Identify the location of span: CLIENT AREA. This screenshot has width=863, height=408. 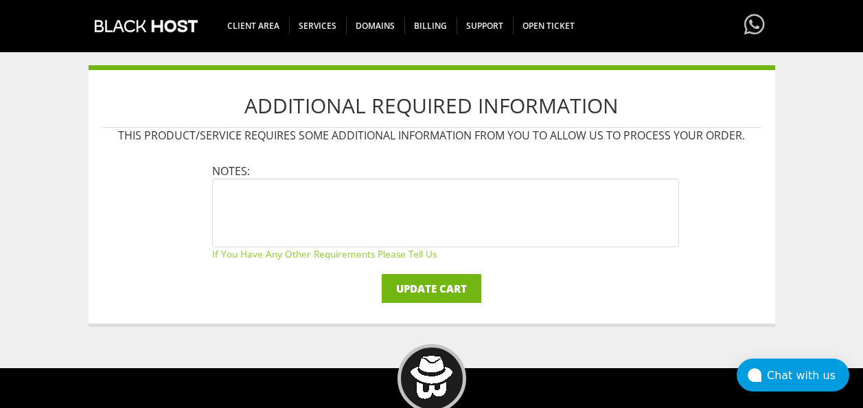
(253, 25).